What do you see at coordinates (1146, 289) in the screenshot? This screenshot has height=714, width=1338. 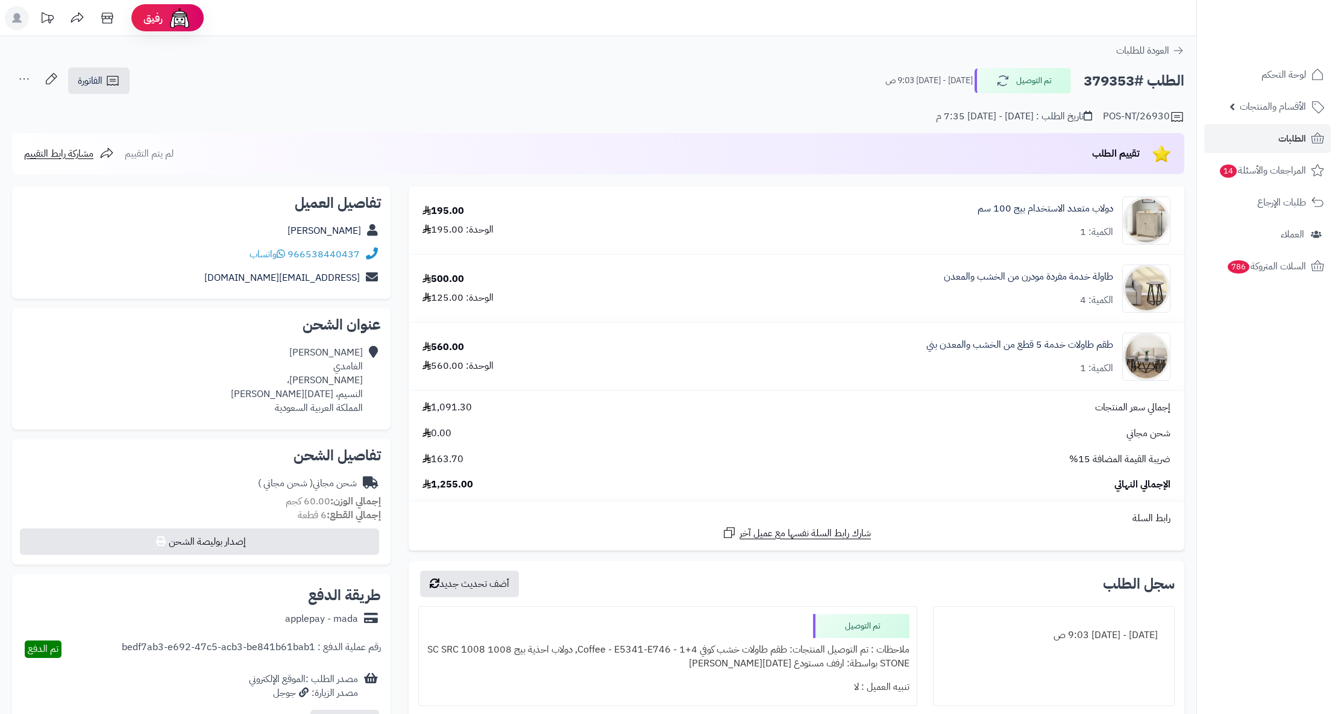 I see `img: 1752992404-1-90x90.jpg` at bounding box center [1146, 289].